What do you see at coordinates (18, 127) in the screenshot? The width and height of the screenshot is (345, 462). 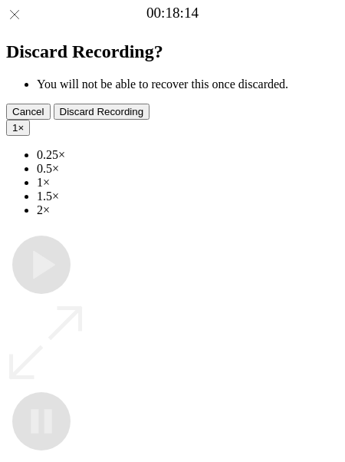 I see `button: 1×` at bounding box center [18, 127].